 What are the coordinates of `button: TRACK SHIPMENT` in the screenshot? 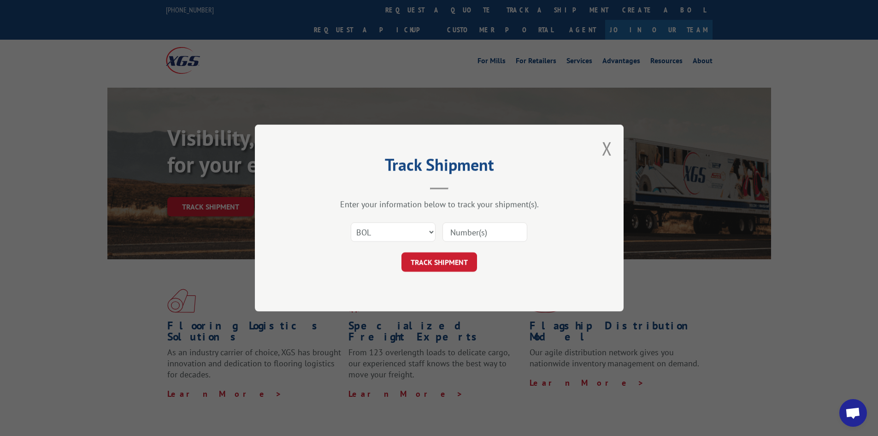 It's located at (439, 262).